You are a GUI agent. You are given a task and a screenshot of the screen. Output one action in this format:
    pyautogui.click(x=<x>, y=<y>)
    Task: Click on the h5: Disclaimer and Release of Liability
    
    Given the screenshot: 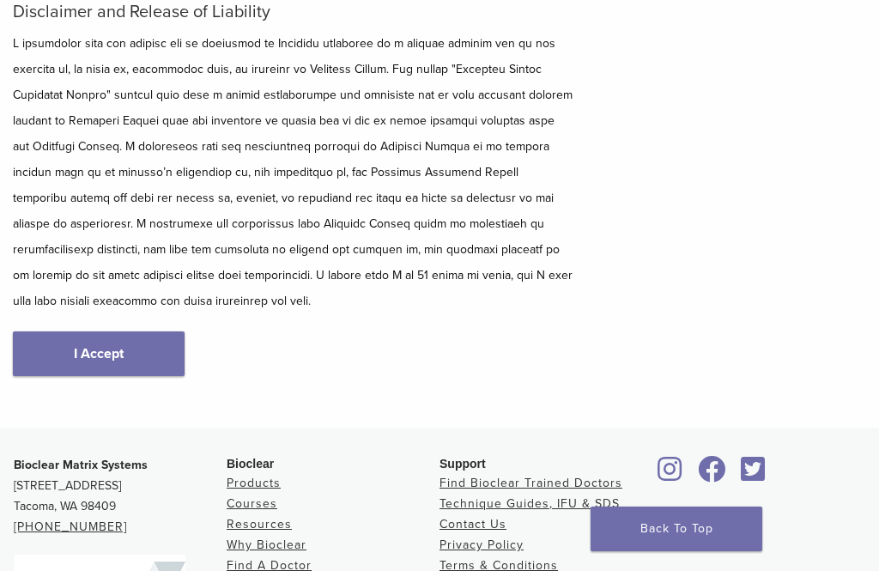 What is the action you would take?
    pyautogui.click(x=293, y=12)
    